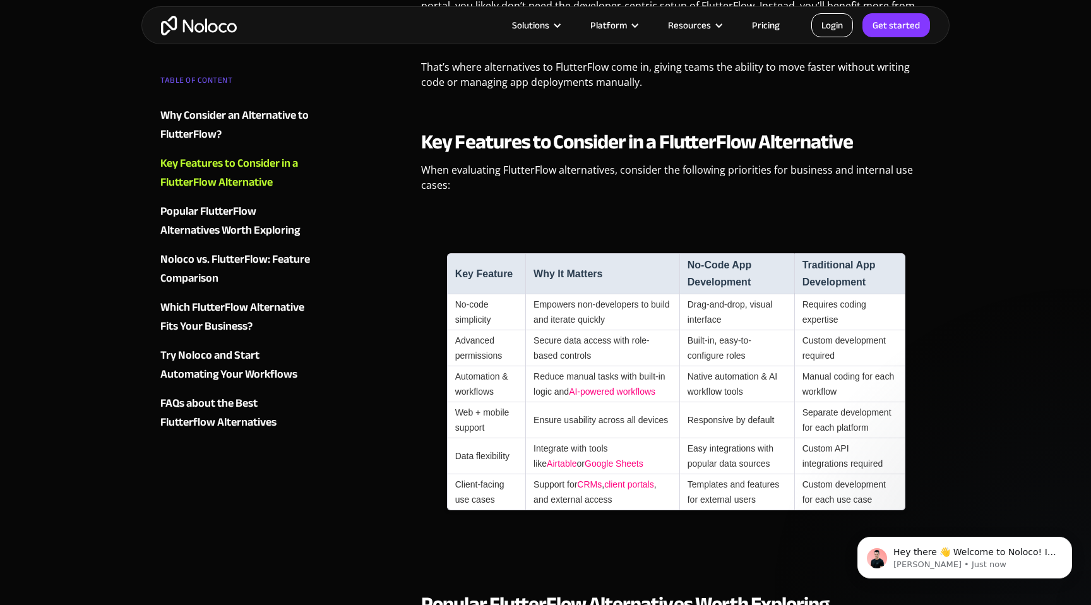 The image size is (1091, 605). What do you see at coordinates (602, 384) in the screenshot?
I see `td: Reduce manual tasks with built-in logic and` at bounding box center [602, 384].